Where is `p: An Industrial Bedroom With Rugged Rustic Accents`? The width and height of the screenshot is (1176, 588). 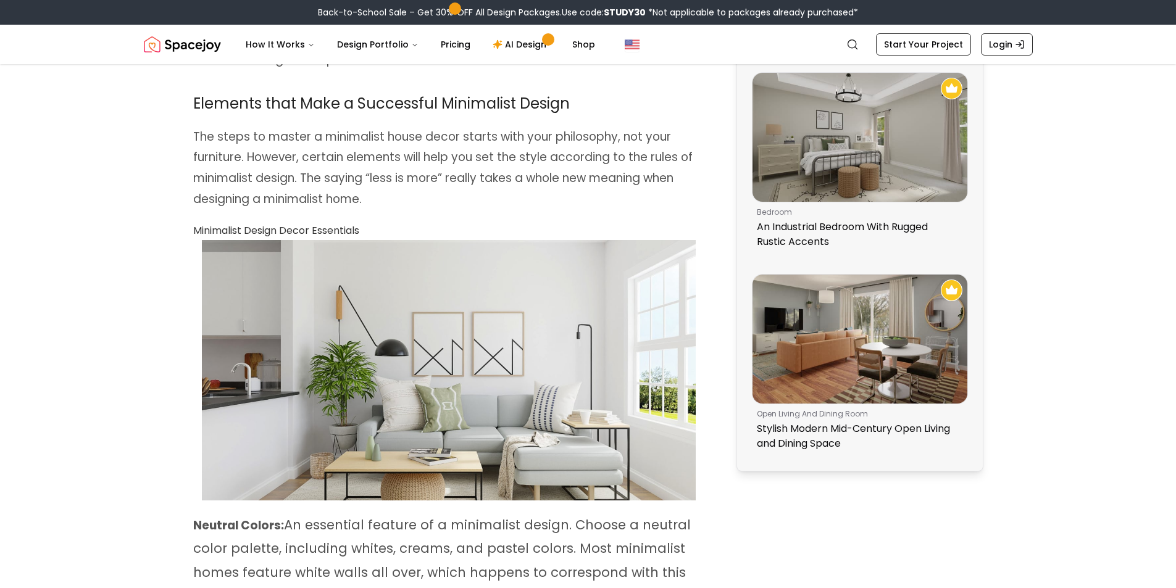 p: An Industrial Bedroom With Rugged Rustic Accents is located at coordinates (857, 235).